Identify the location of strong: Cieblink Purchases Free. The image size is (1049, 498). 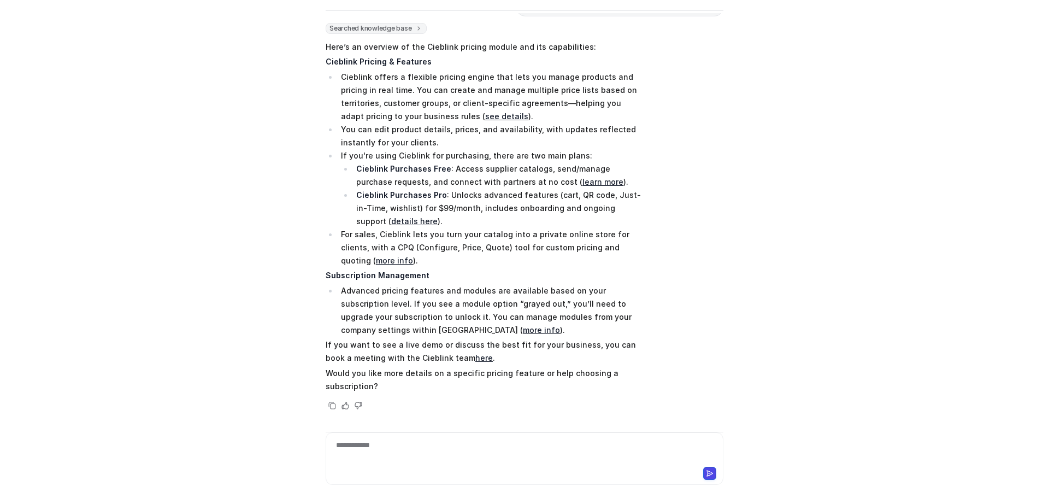
(404, 168).